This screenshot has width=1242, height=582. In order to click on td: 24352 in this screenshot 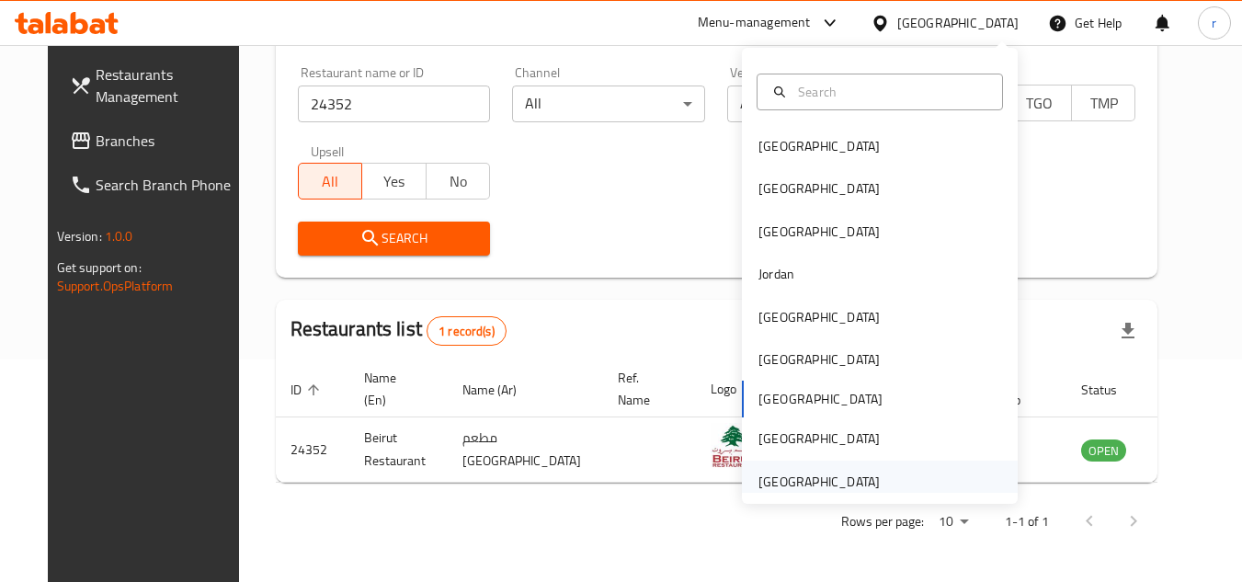, I will do `click(313, 449)`.